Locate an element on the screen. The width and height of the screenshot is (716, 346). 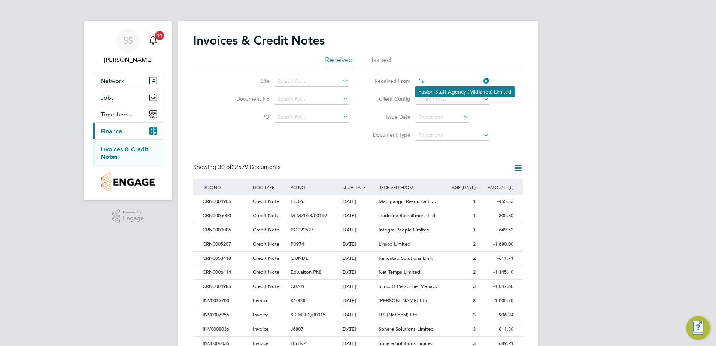
label: Document Type is located at coordinates (388, 135).